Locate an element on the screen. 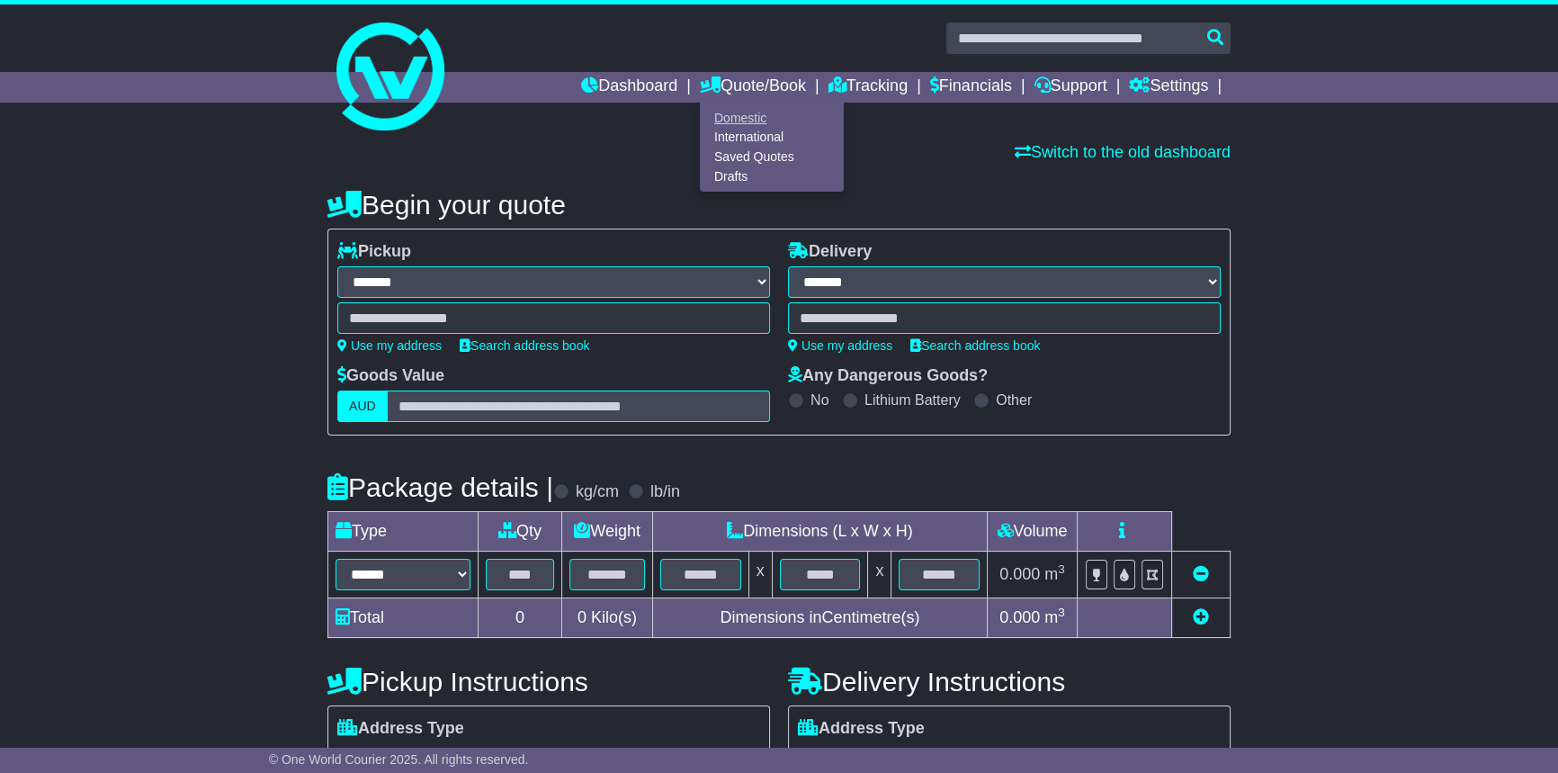 The image size is (1558, 773). td: Volume is located at coordinates (1032, 532).